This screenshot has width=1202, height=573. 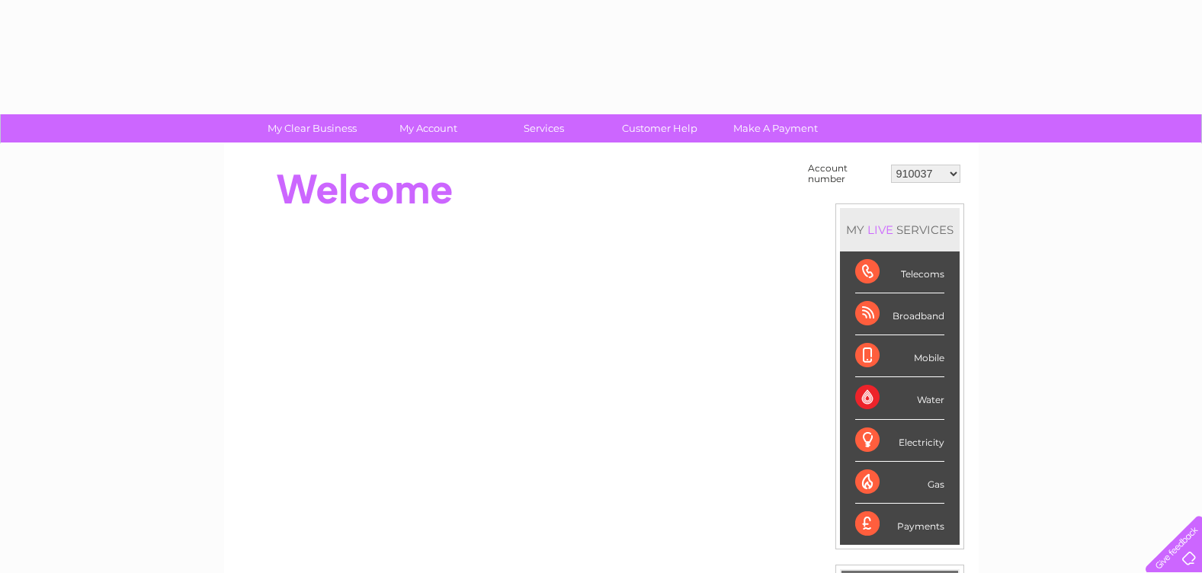 What do you see at coordinates (428, 128) in the screenshot?
I see `a: My Account` at bounding box center [428, 128].